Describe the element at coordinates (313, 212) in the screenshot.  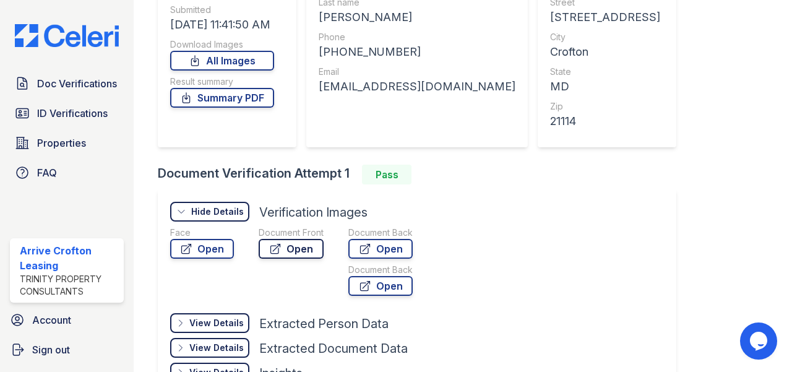
I see `div: Verification Images` at that location.